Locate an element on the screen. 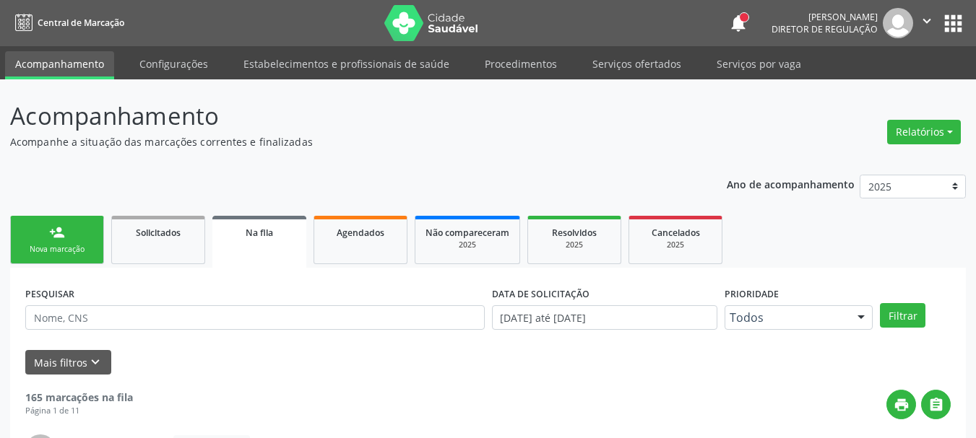  label: PESQUISAR is located at coordinates (50, 294).